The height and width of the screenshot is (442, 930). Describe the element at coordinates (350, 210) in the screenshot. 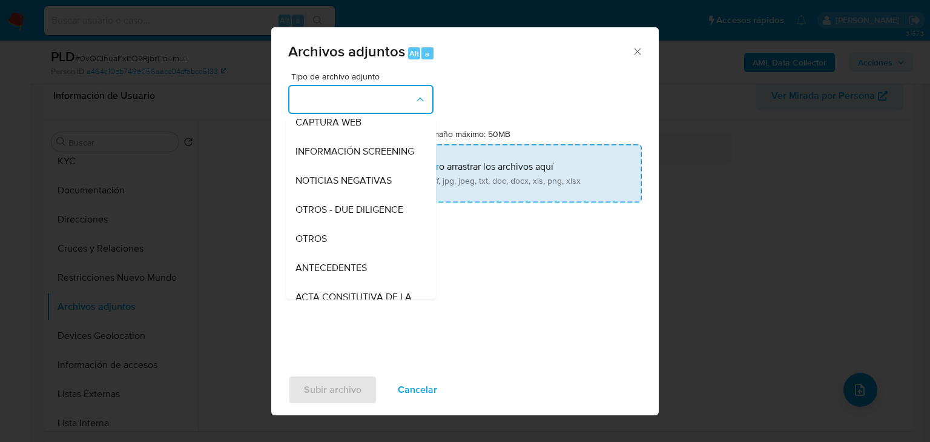

I see `span: OTROS - DUE DILIGENCE` at that location.